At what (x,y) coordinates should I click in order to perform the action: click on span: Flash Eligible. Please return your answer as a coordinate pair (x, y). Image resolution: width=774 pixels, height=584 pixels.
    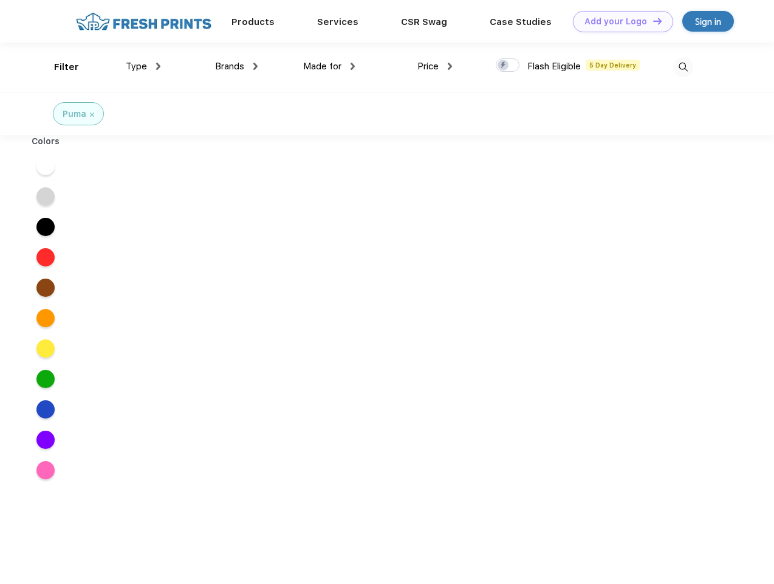
    Looking at the image, I should click on (554, 66).